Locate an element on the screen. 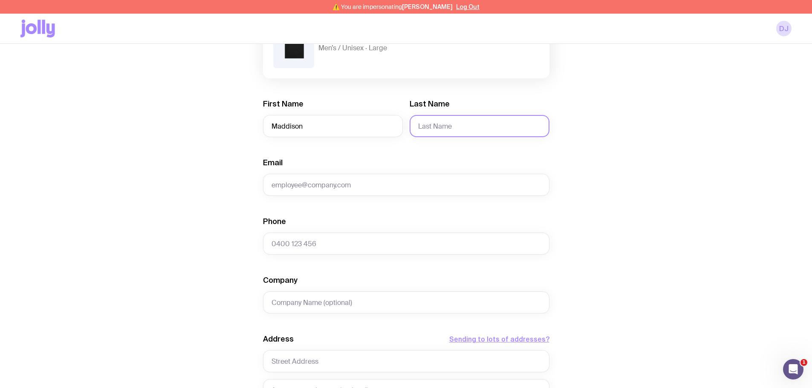 The image size is (812, 388). label: Last Name is located at coordinates (430, 104).